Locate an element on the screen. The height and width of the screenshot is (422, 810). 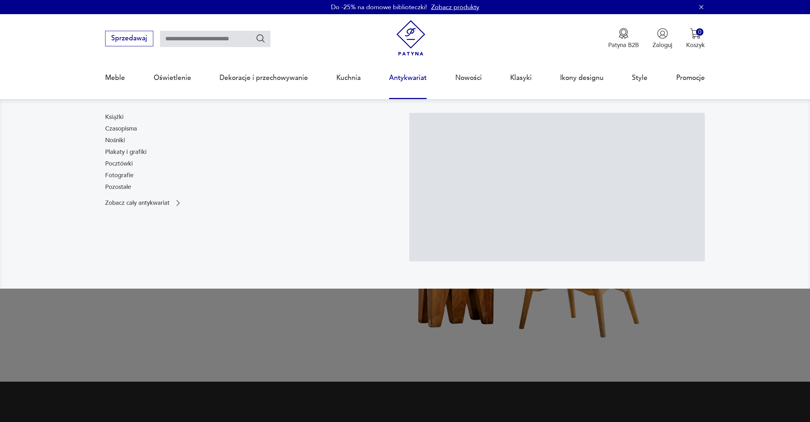
a: Meble is located at coordinates (115, 78).